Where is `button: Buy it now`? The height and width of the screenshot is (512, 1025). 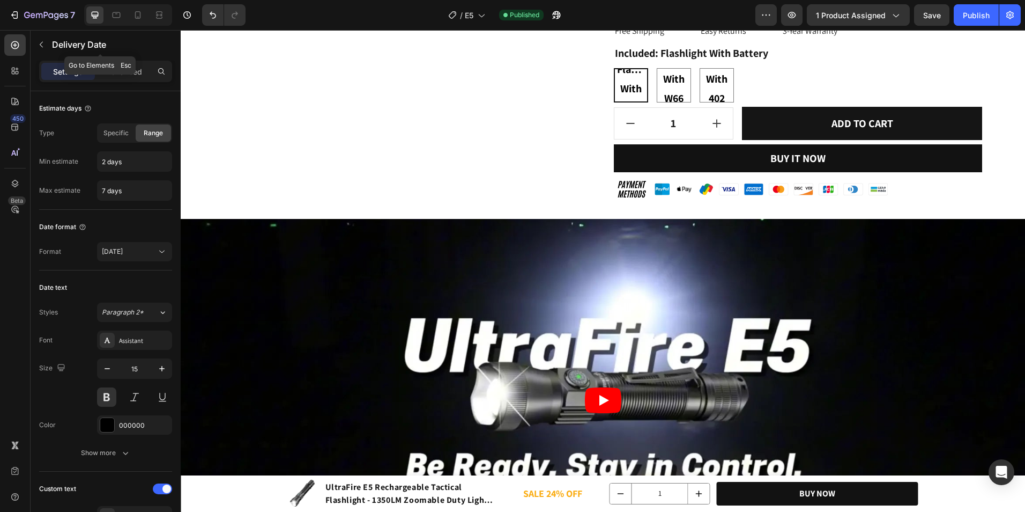 button: Buy it now is located at coordinates (618, 128).